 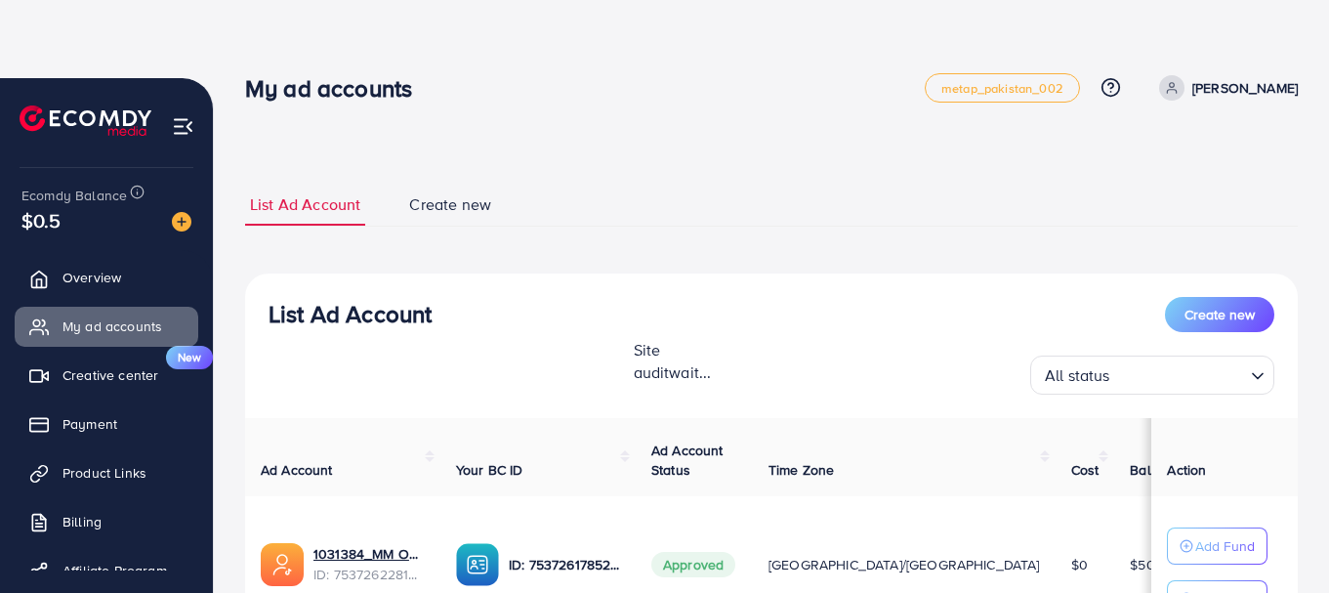 What do you see at coordinates (106, 277) in the screenshot?
I see `a: Overview` at bounding box center [106, 277].